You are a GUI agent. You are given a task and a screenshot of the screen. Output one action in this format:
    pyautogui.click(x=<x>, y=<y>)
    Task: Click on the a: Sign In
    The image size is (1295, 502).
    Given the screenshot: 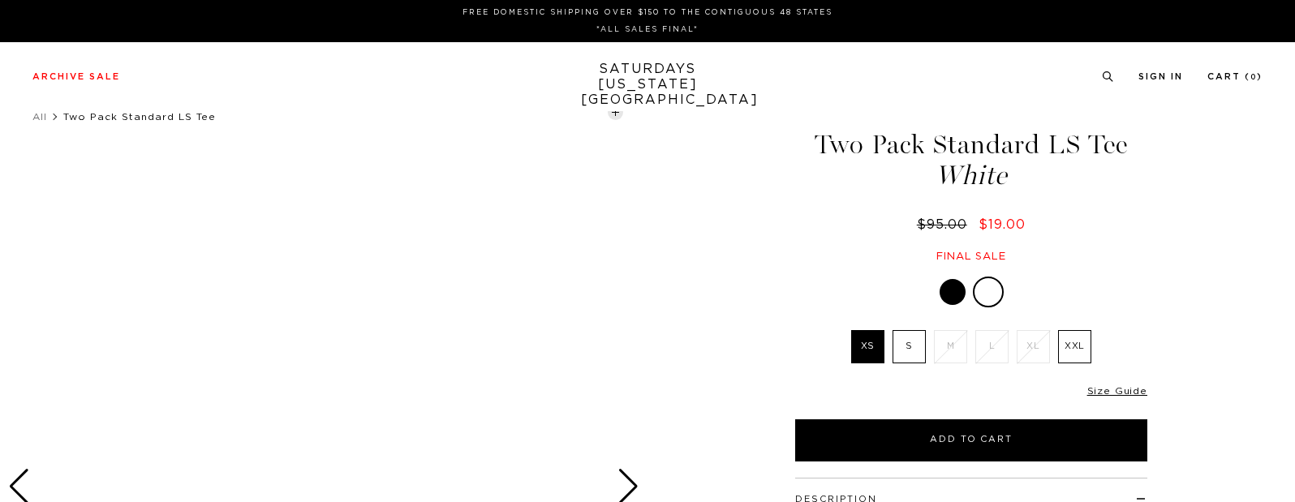 What is the action you would take?
    pyautogui.click(x=1160, y=76)
    